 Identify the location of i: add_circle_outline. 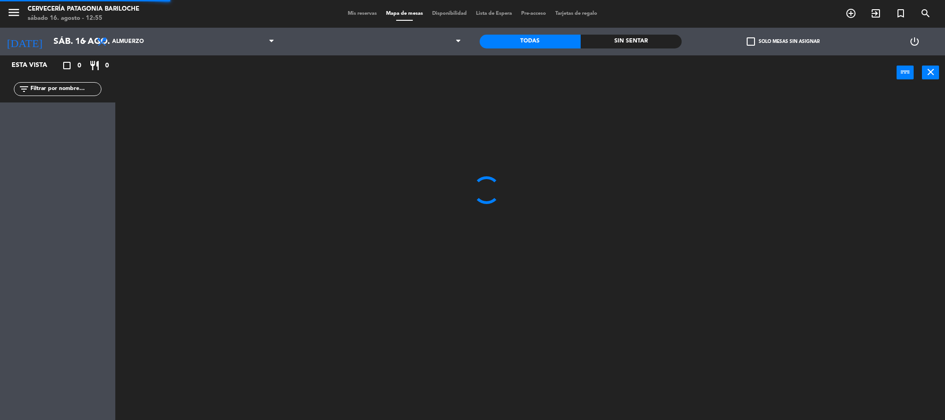
(851, 13).